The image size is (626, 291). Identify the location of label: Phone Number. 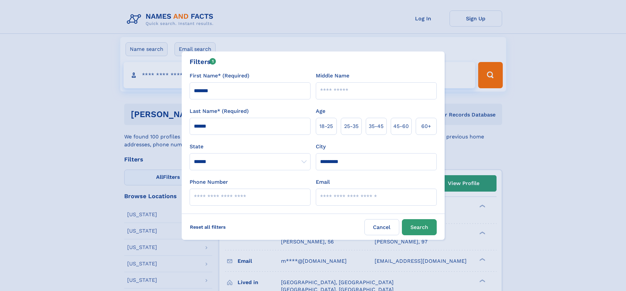
(209, 182).